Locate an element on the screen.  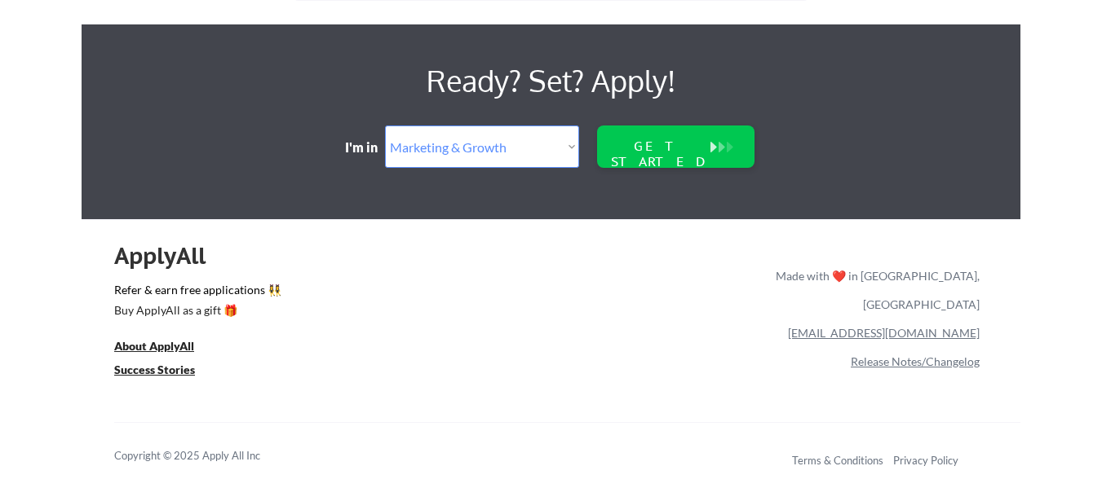
a: Buy ApplyAll as a gift 🎁 is located at coordinates (196, 312).